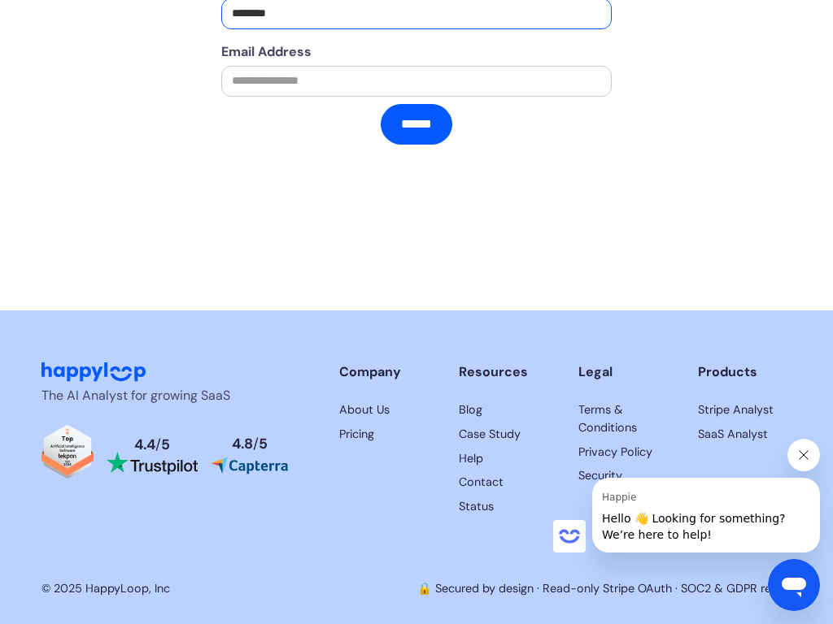  I want to click on img: HappyLoop Logo, so click(93, 372).